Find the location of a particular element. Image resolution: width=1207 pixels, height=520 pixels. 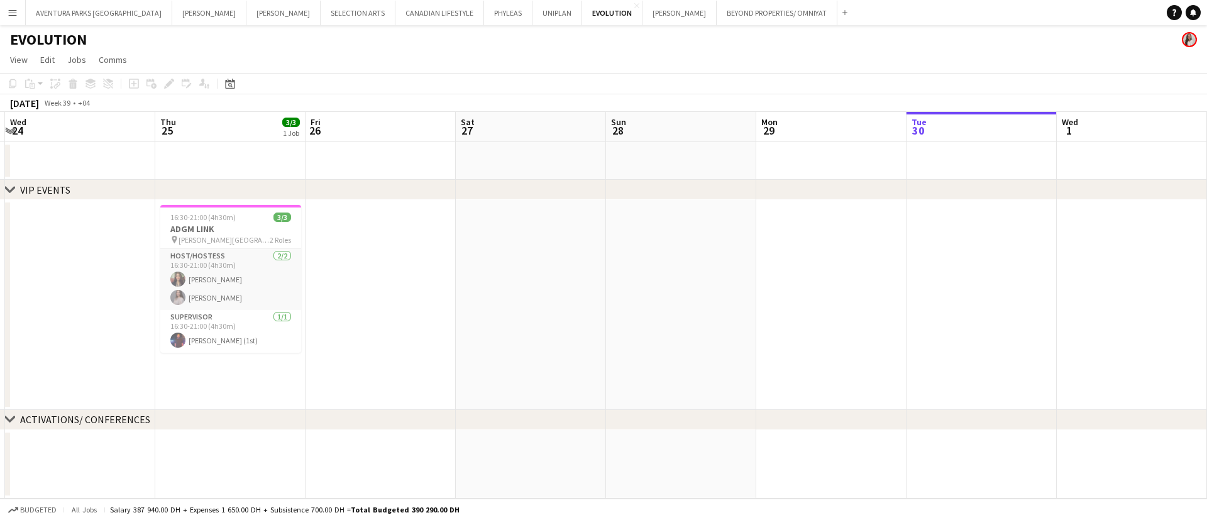

span: 28 is located at coordinates (617, 130).